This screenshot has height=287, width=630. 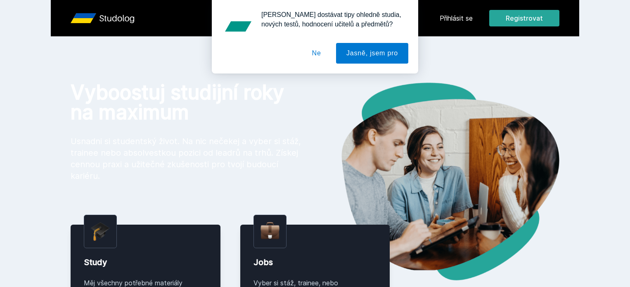 What do you see at coordinates (145, 262) in the screenshot?
I see `div: Study` at bounding box center [145, 262].